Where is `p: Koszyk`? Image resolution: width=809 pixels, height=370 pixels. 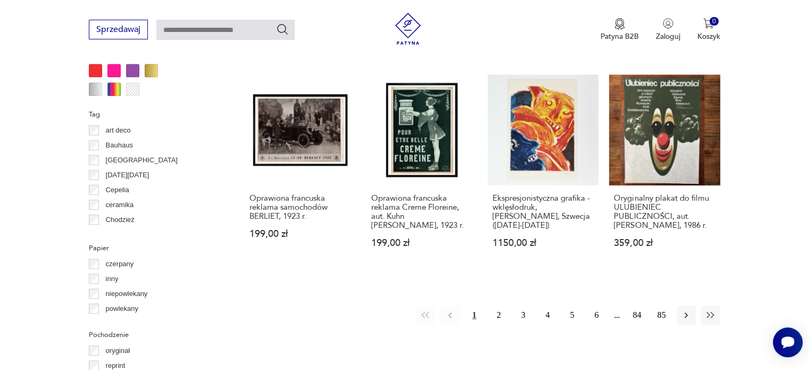
p: Koszyk is located at coordinates (708, 36).